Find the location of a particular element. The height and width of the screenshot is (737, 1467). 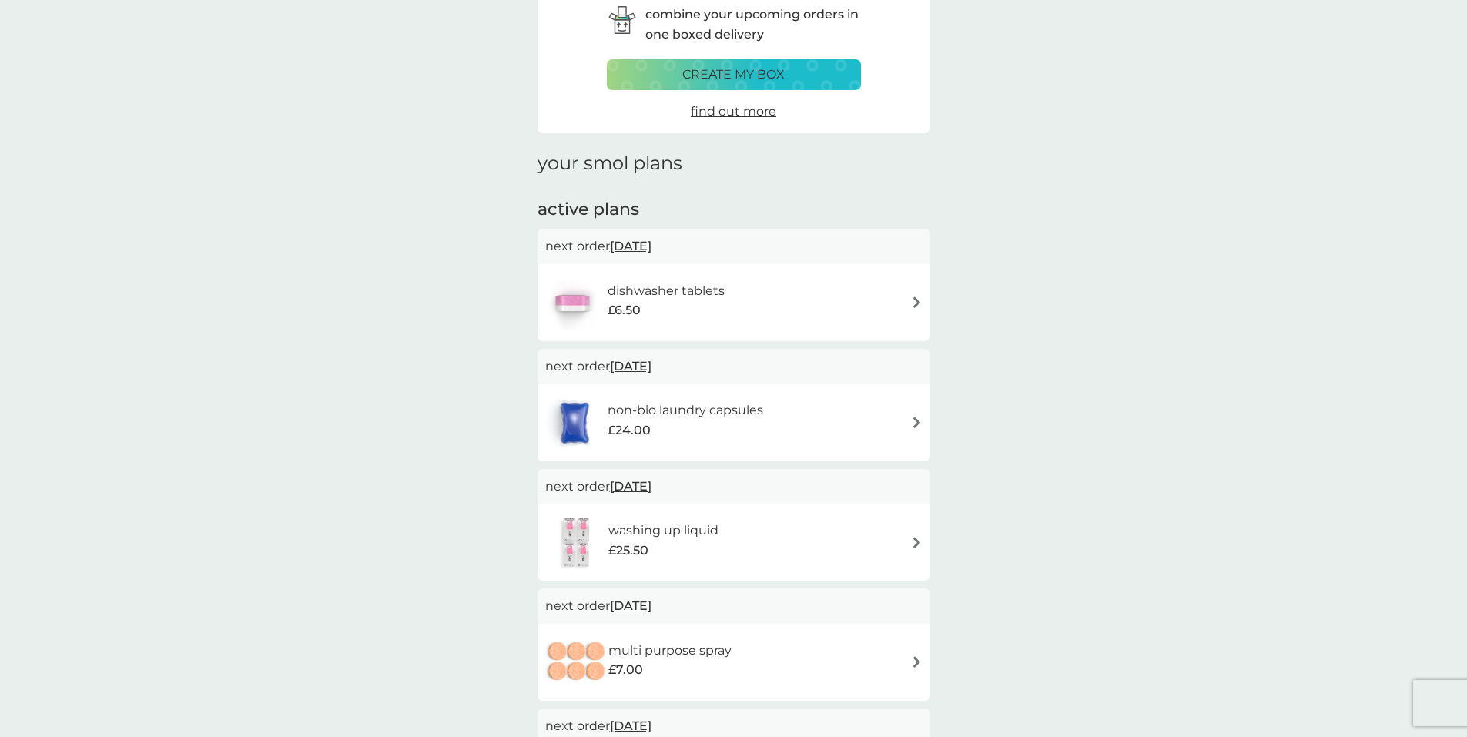

h6: non-bio laundry capsules is located at coordinates (685, 410).